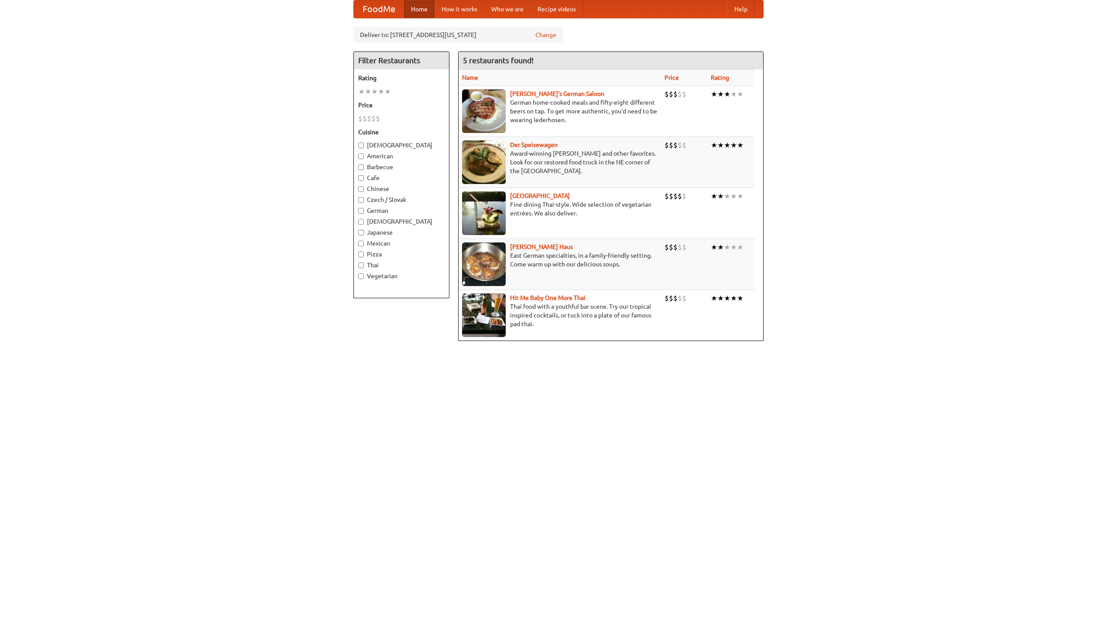 This screenshot has height=617, width=1117. Describe the element at coordinates (361, 265) in the screenshot. I see `input: Thai` at that location.